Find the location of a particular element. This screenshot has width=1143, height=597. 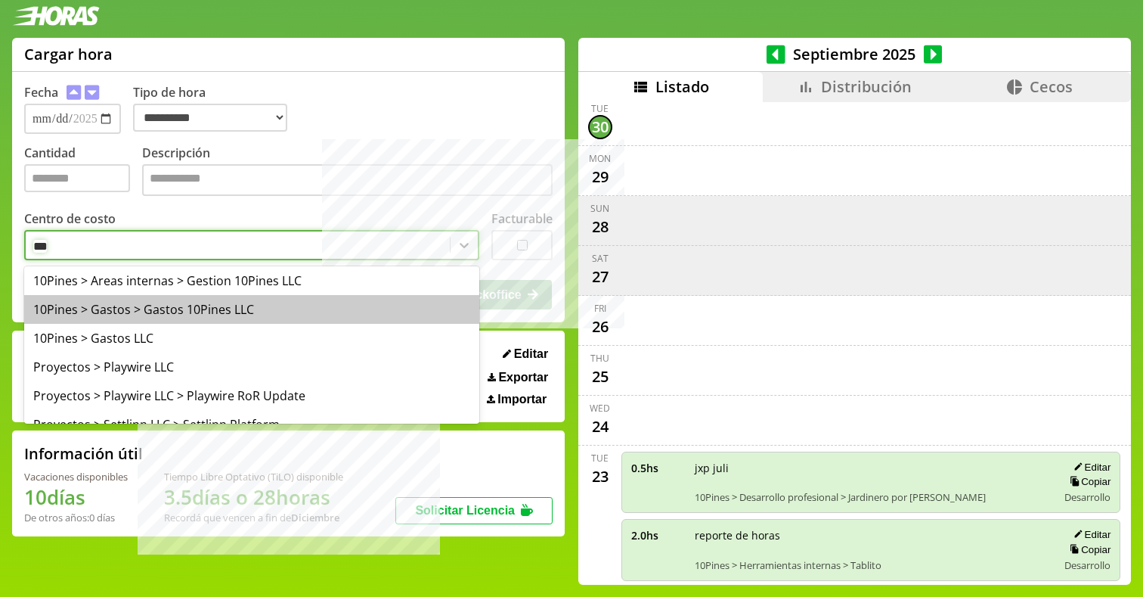

div: 10Pines > Gastos > Gastos 10Pines LLC is located at coordinates (252, 309).